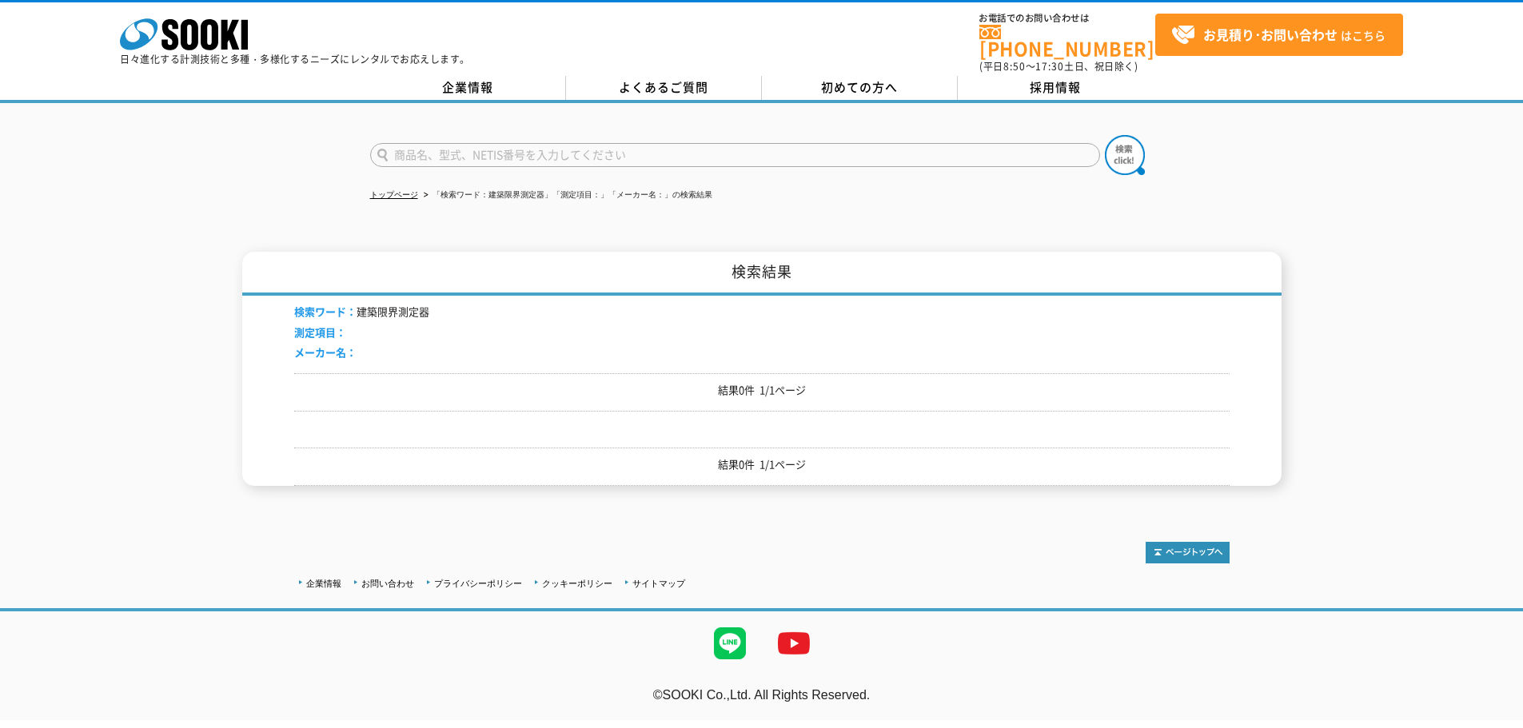 Image resolution: width=1523 pixels, height=728 pixels. Describe the element at coordinates (735, 155) in the screenshot. I see `input: 商品名、型式、NETIS番号を入力してください` at that location.